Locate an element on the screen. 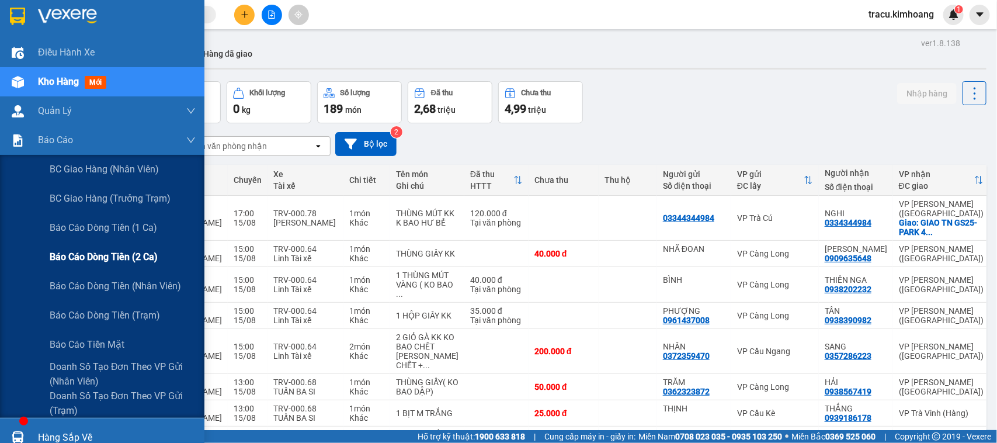 The width and height of the screenshot is (997, 443). span: BC giao hàng (trưởng trạm) is located at coordinates (110, 198).